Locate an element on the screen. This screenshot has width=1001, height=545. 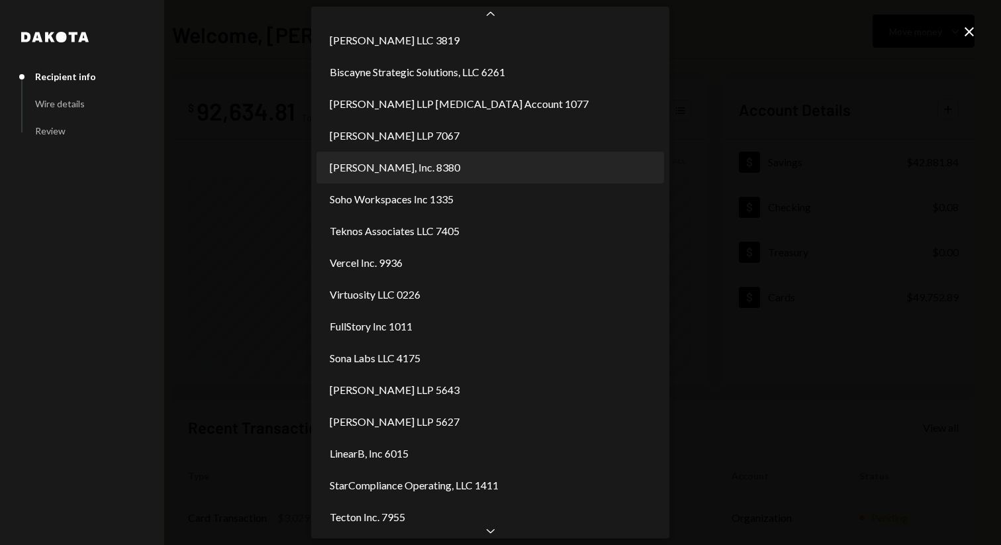
span: FullStory Inc 1011 is located at coordinates (371, 326).